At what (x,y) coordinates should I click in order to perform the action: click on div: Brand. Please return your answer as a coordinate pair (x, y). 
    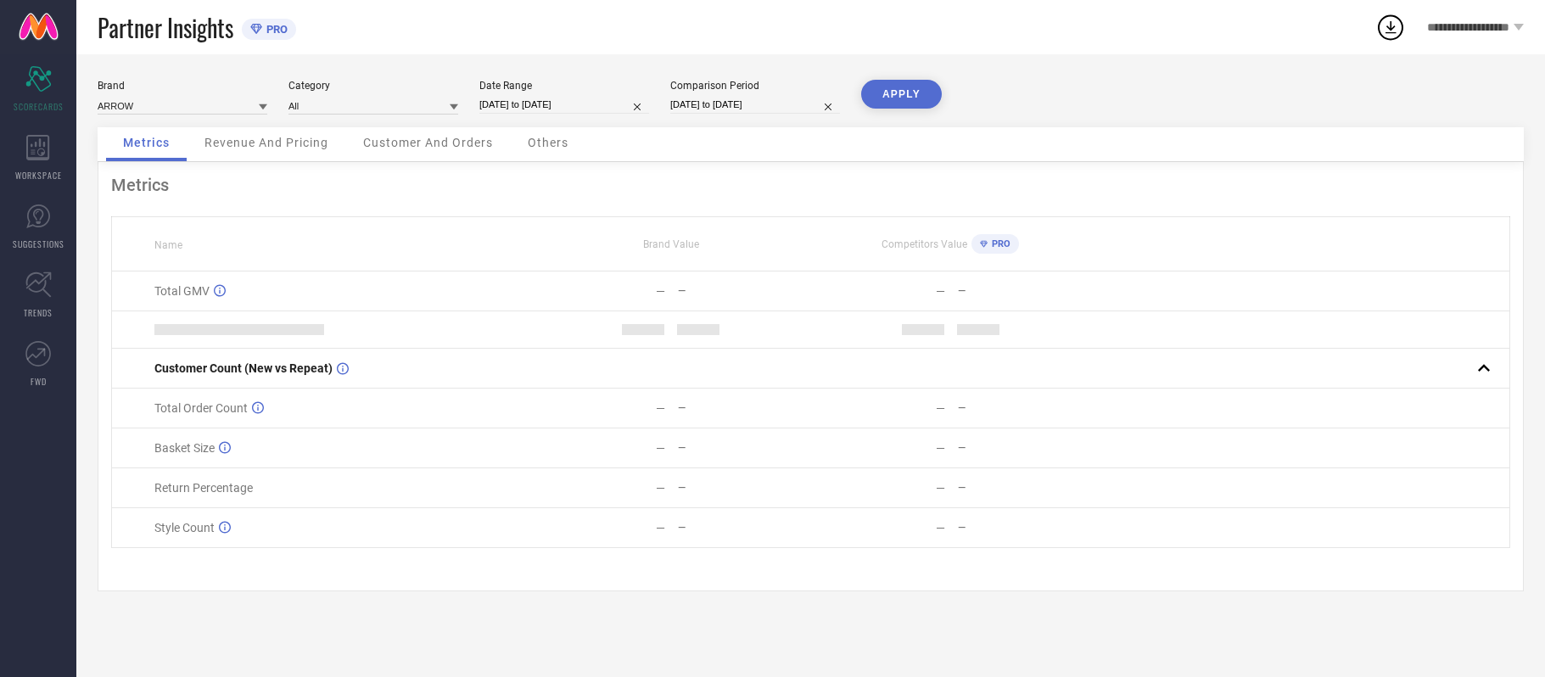
    Looking at the image, I should click on (182, 86).